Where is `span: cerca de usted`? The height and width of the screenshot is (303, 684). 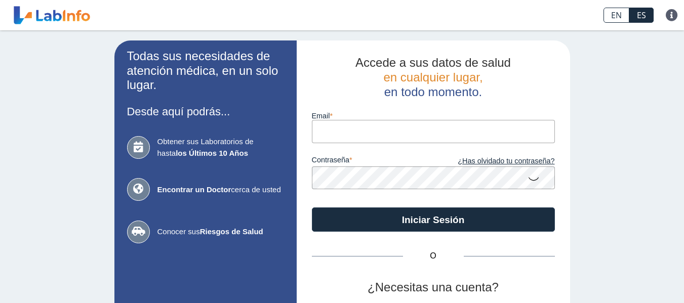
span: cerca de usted is located at coordinates (221, 190).